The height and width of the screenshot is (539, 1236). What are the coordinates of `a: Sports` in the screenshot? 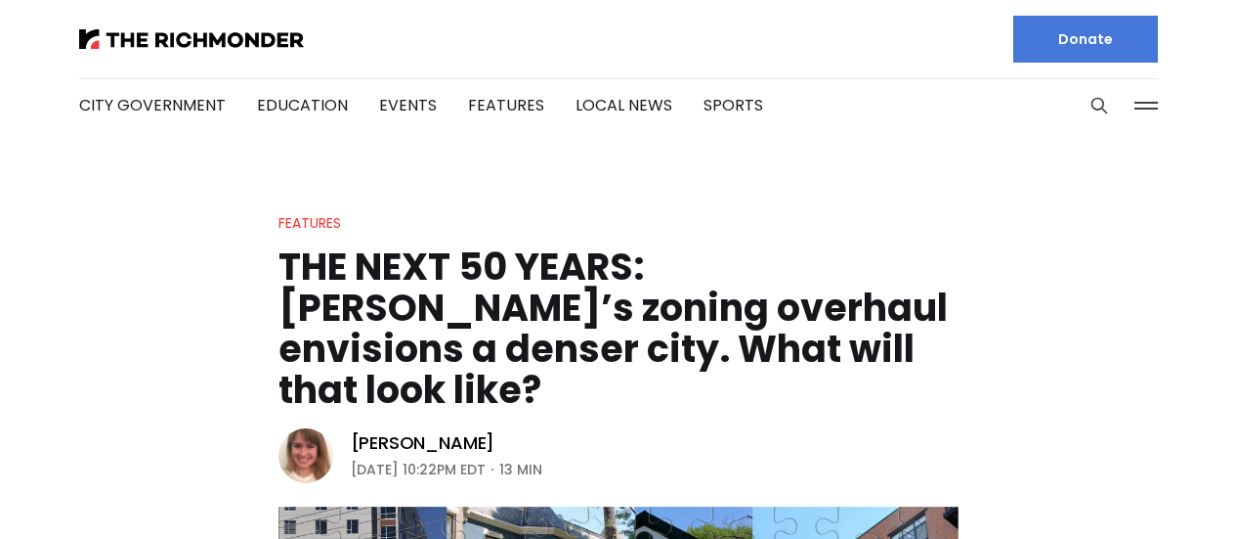 It's located at (733, 105).